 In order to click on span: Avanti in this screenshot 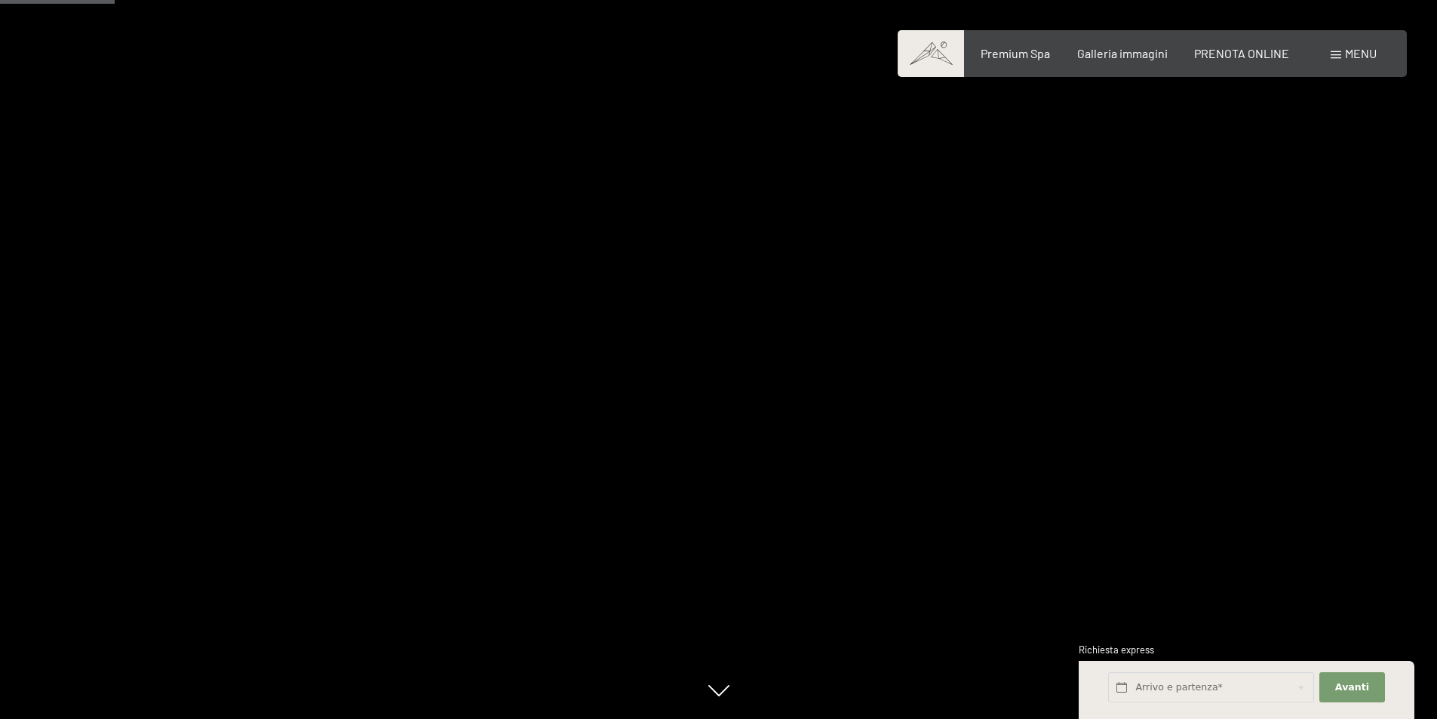, I will do `click(1352, 687)`.